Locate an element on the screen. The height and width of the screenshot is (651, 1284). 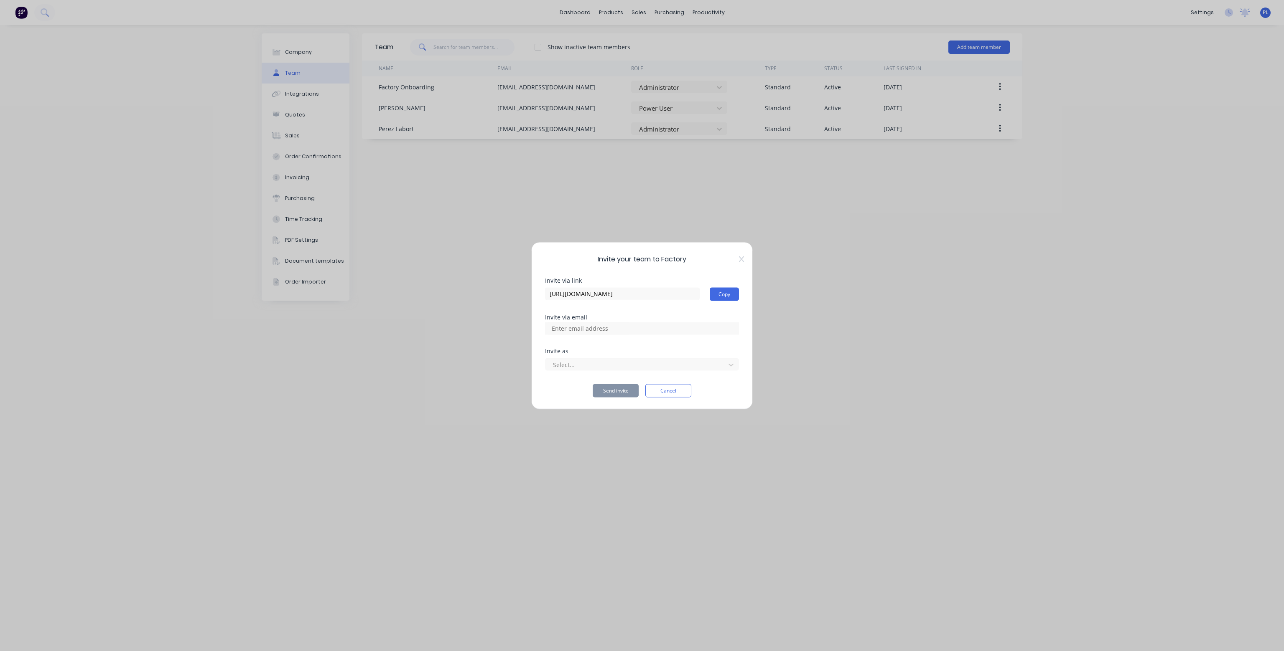
button: Copy is located at coordinates (724, 294).